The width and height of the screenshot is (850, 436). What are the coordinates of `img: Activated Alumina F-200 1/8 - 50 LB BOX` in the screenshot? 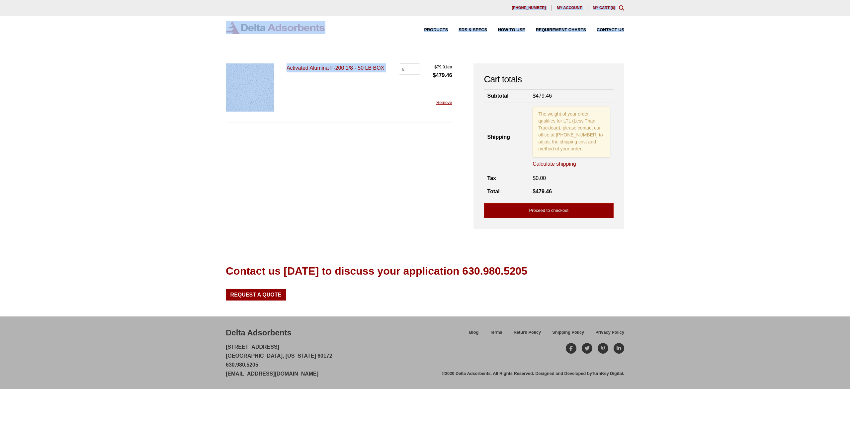 It's located at (250, 87).